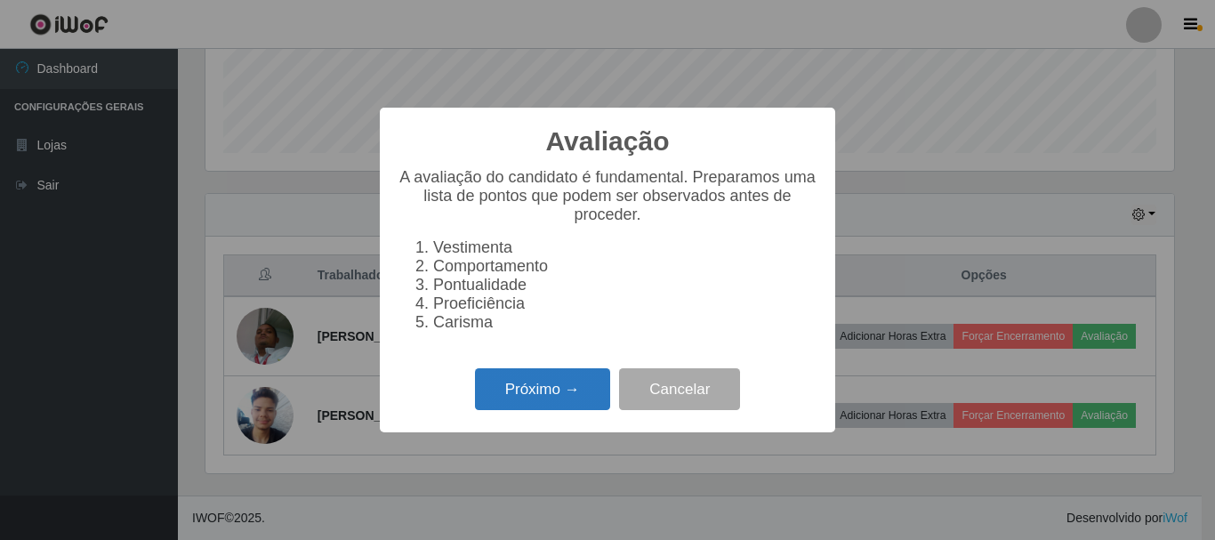 Image resolution: width=1215 pixels, height=540 pixels. What do you see at coordinates (543, 389) in the screenshot?
I see `button: Próximo →` at bounding box center [543, 389].